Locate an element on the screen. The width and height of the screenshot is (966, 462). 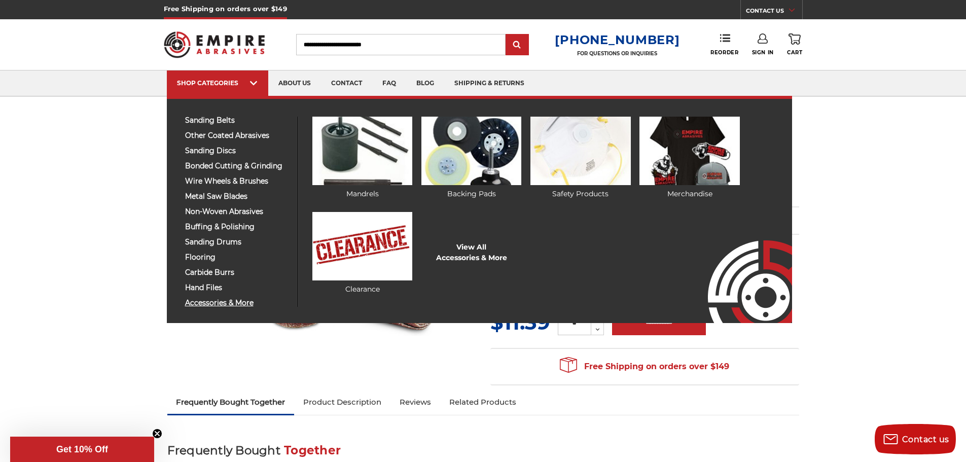
span: buffing & polishing is located at coordinates (237, 227).